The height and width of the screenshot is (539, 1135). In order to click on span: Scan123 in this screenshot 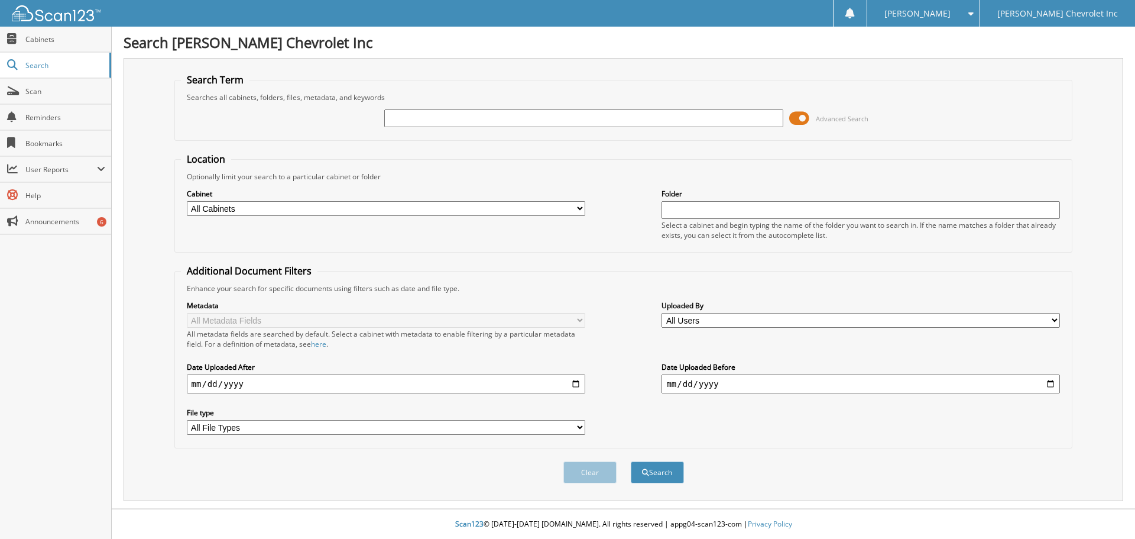, I will do `click(470, 523)`.